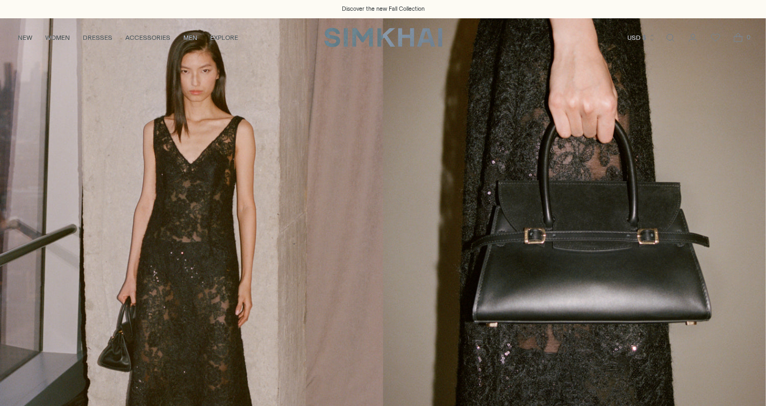 The width and height of the screenshot is (766, 406). I want to click on span: 0, so click(749, 37).